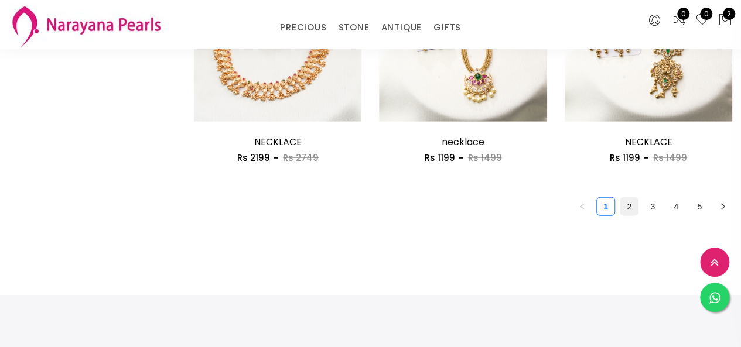  I want to click on span: left, so click(582, 207).